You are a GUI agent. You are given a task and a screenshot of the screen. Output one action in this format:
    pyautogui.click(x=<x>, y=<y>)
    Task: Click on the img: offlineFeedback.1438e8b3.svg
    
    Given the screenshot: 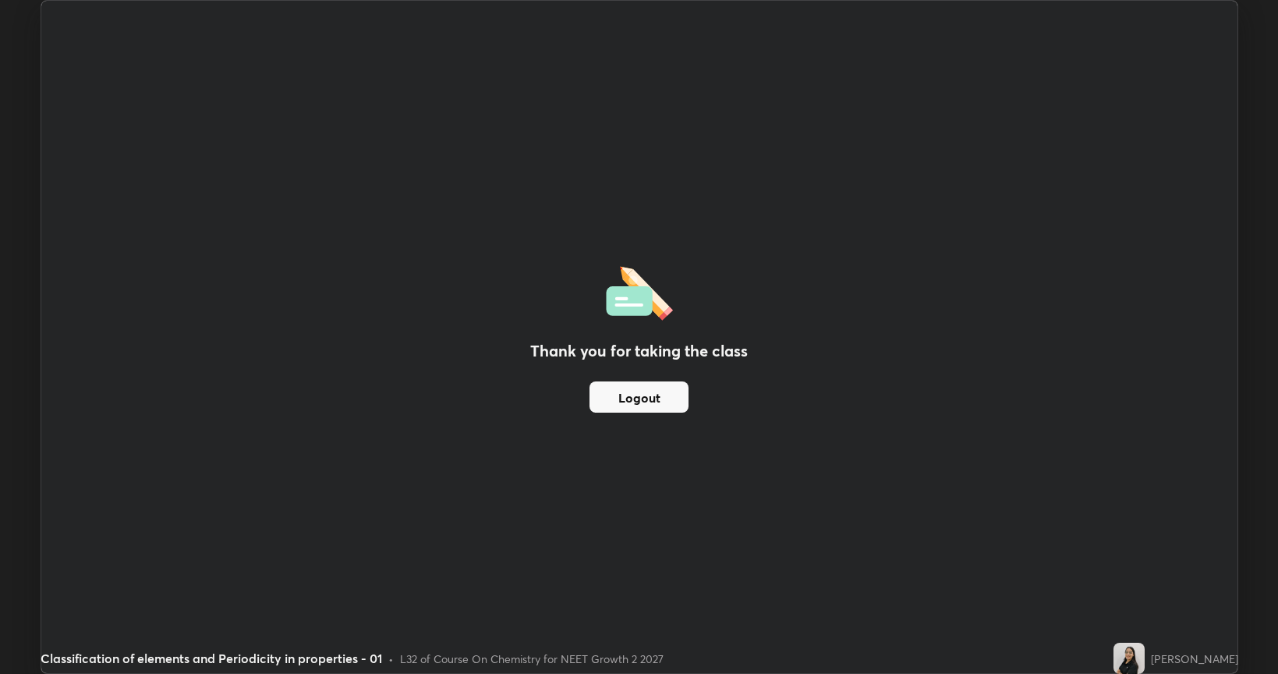 What is the action you would take?
    pyautogui.click(x=640, y=291)
    